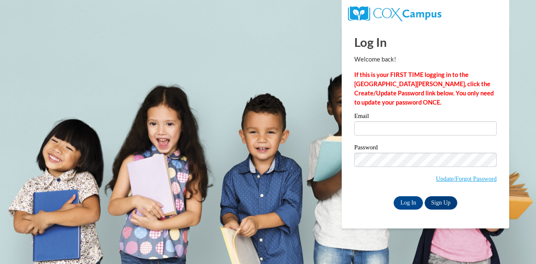 Image resolution: width=536 pixels, height=264 pixels. Describe the element at coordinates (441, 203) in the screenshot. I see `a: Sign Up` at that location.